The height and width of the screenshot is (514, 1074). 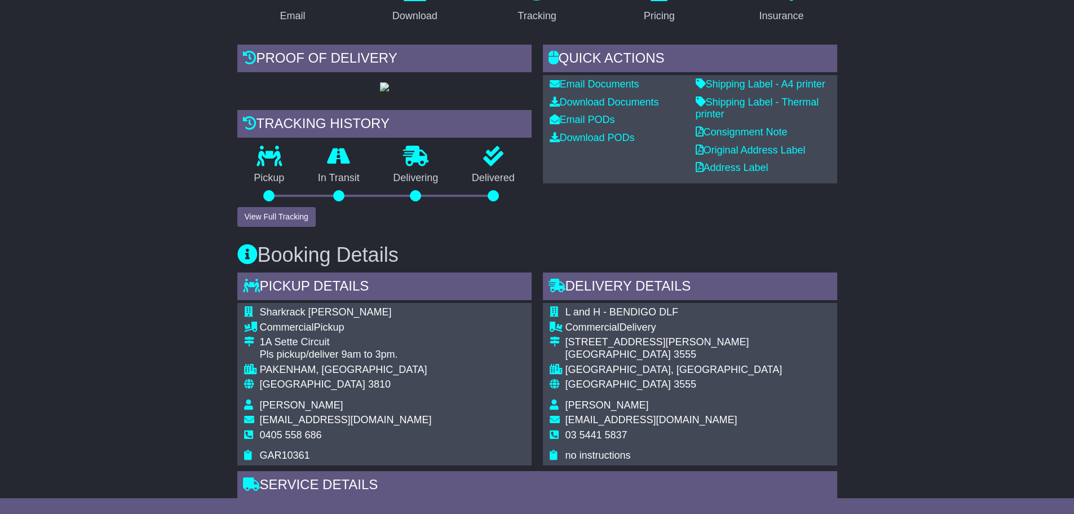 What do you see at coordinates (416, 178) in the screenshot?
I see `p: Delivering` at bounding box center [416, 178].